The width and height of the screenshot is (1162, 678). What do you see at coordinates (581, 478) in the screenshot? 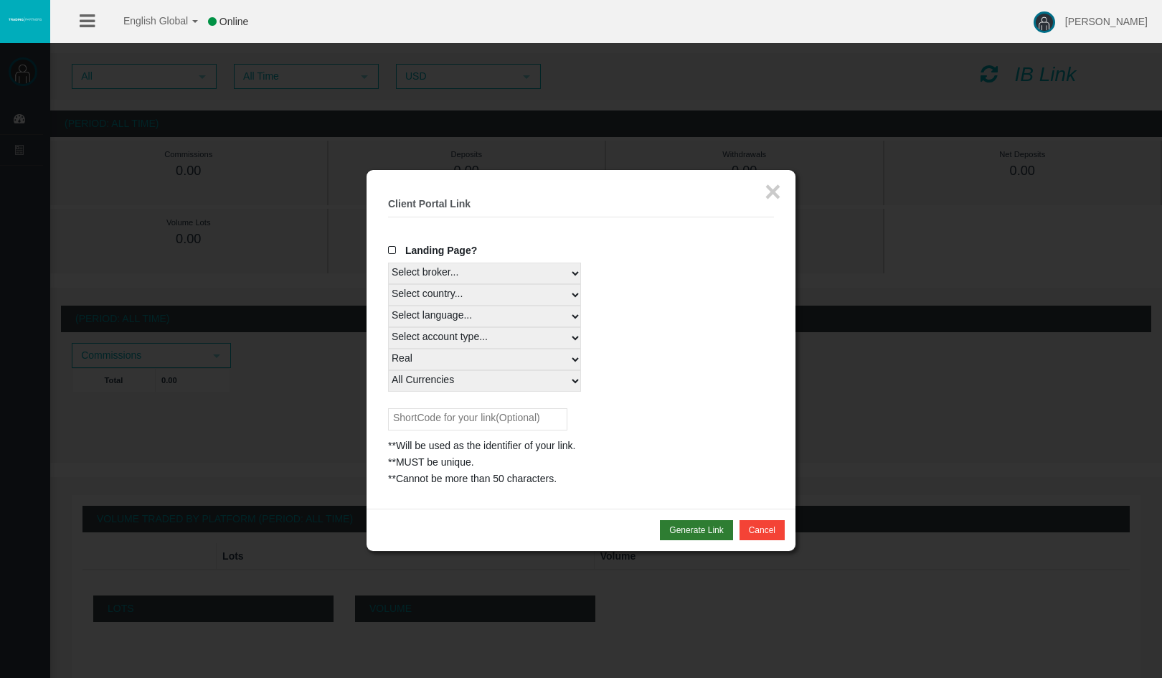
I see `div: **Cannot be more than 50 characters.` at bounding box center [581, 478].